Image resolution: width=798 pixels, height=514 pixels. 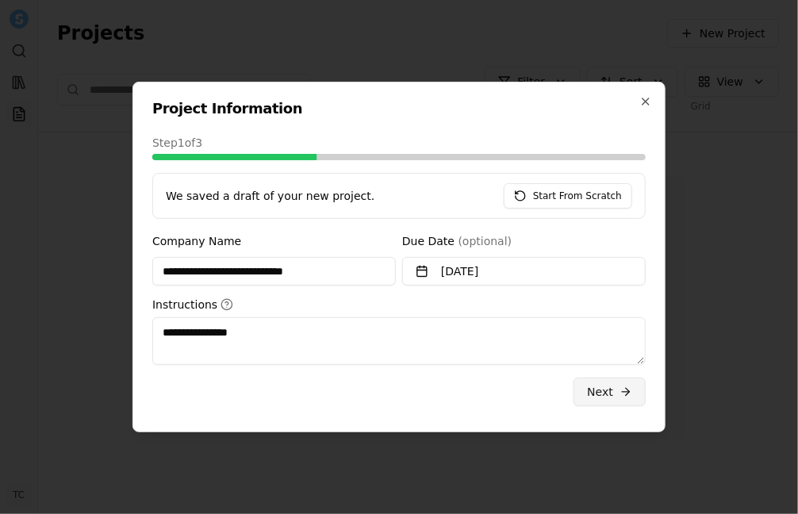 What do you see at coordinates (486, 241) in the screenshot?
I see `span: (optional)` at bounding box center [486, 241].